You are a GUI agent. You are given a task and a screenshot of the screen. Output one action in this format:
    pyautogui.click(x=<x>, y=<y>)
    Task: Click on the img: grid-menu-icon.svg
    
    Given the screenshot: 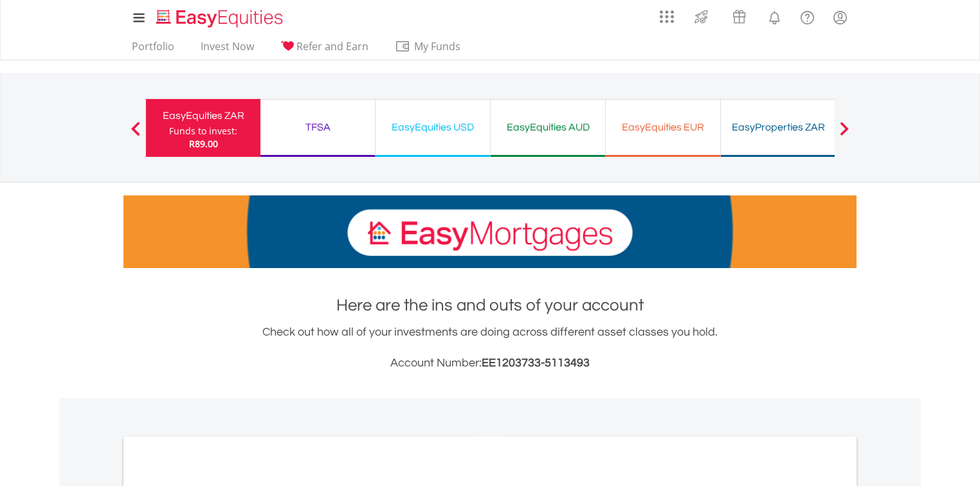 What is the action you would take?
    pyautogui.click(x=667, y=17)
    